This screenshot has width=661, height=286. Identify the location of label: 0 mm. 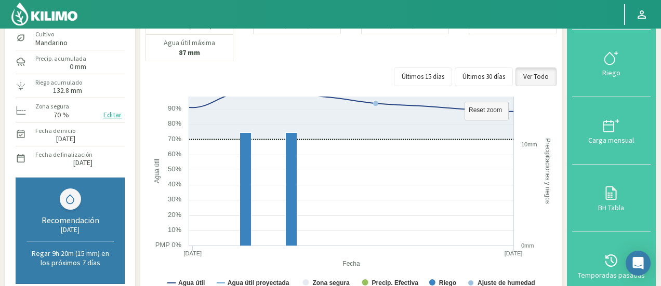
(78, 66).